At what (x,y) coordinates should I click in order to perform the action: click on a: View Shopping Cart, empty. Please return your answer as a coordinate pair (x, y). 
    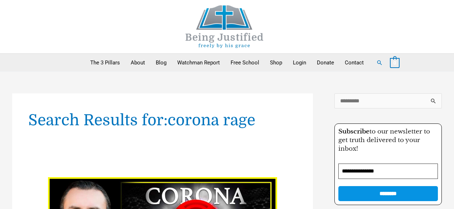
    Looking at the image, I should click on (395, 63).